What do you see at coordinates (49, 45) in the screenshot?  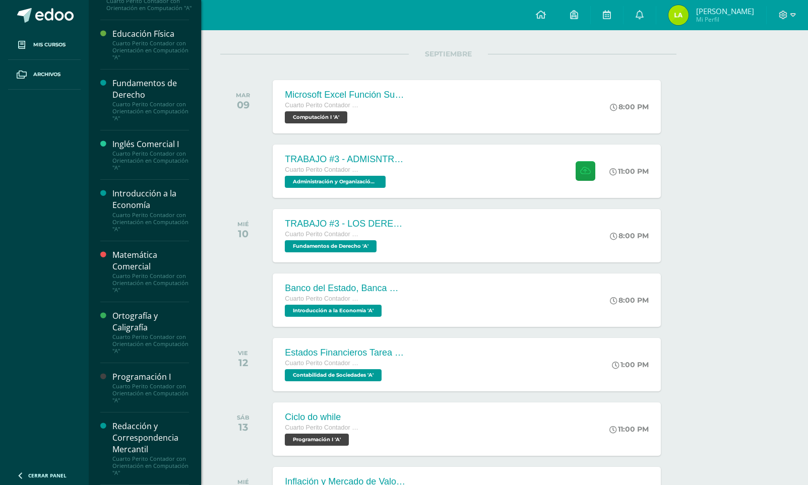 I see `span: Mis cursos` at bounding box center [49, 45].